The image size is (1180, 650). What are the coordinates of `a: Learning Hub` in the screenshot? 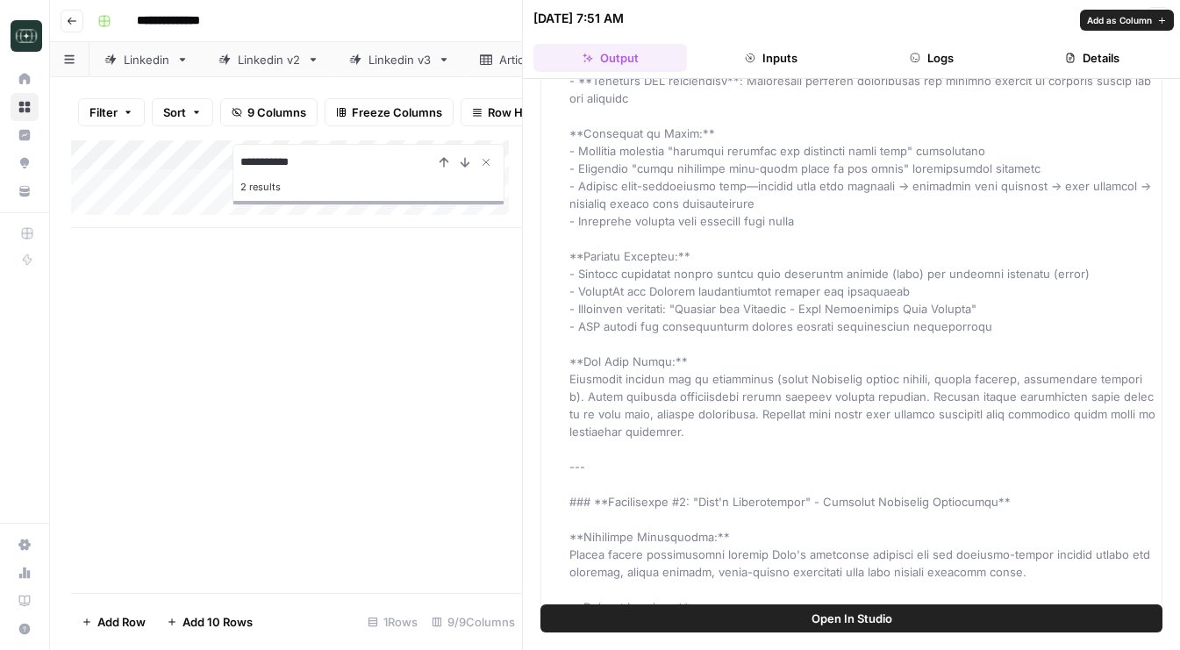 It's located at (25, 601).